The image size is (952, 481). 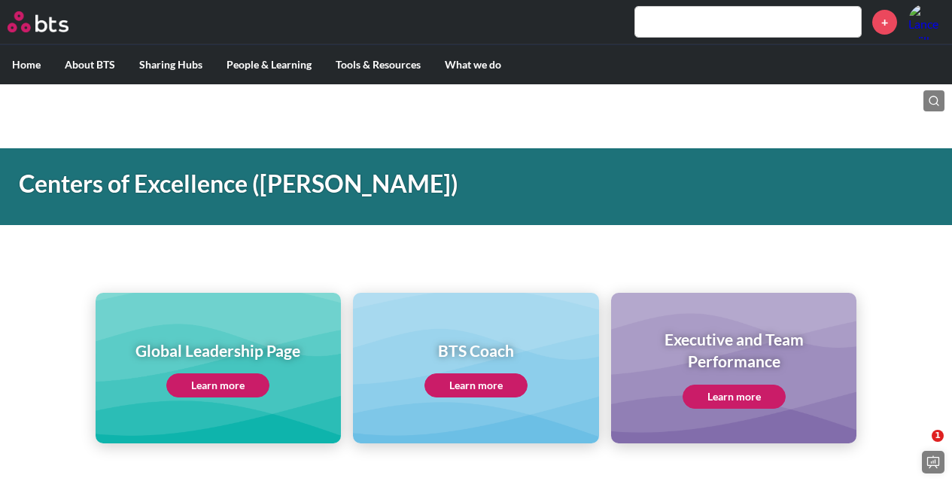 What do you see at coordinates (472, 65) in the screenshot?
I see `label: What we do` at bounding box center [472, 65].